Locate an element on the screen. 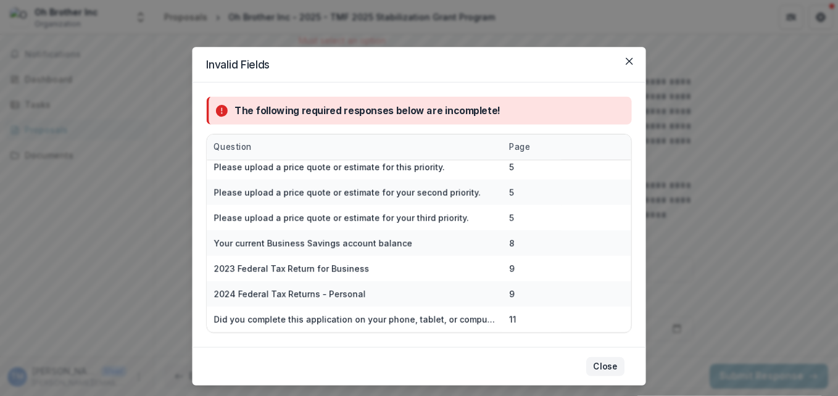  div: Your current Business Savings account balance is located at coordinates (314, 244).